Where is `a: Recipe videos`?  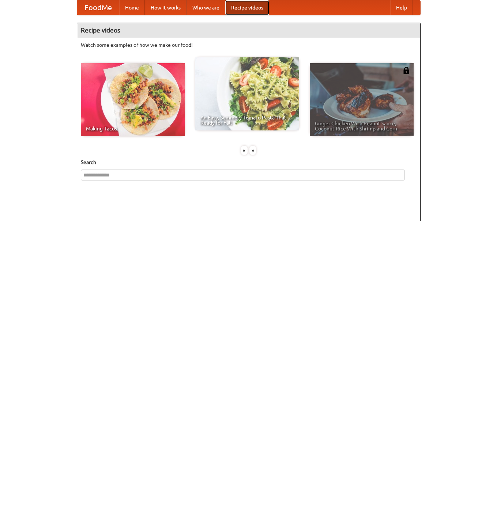
a: Recipe videos is located at coordinates (247, 8).